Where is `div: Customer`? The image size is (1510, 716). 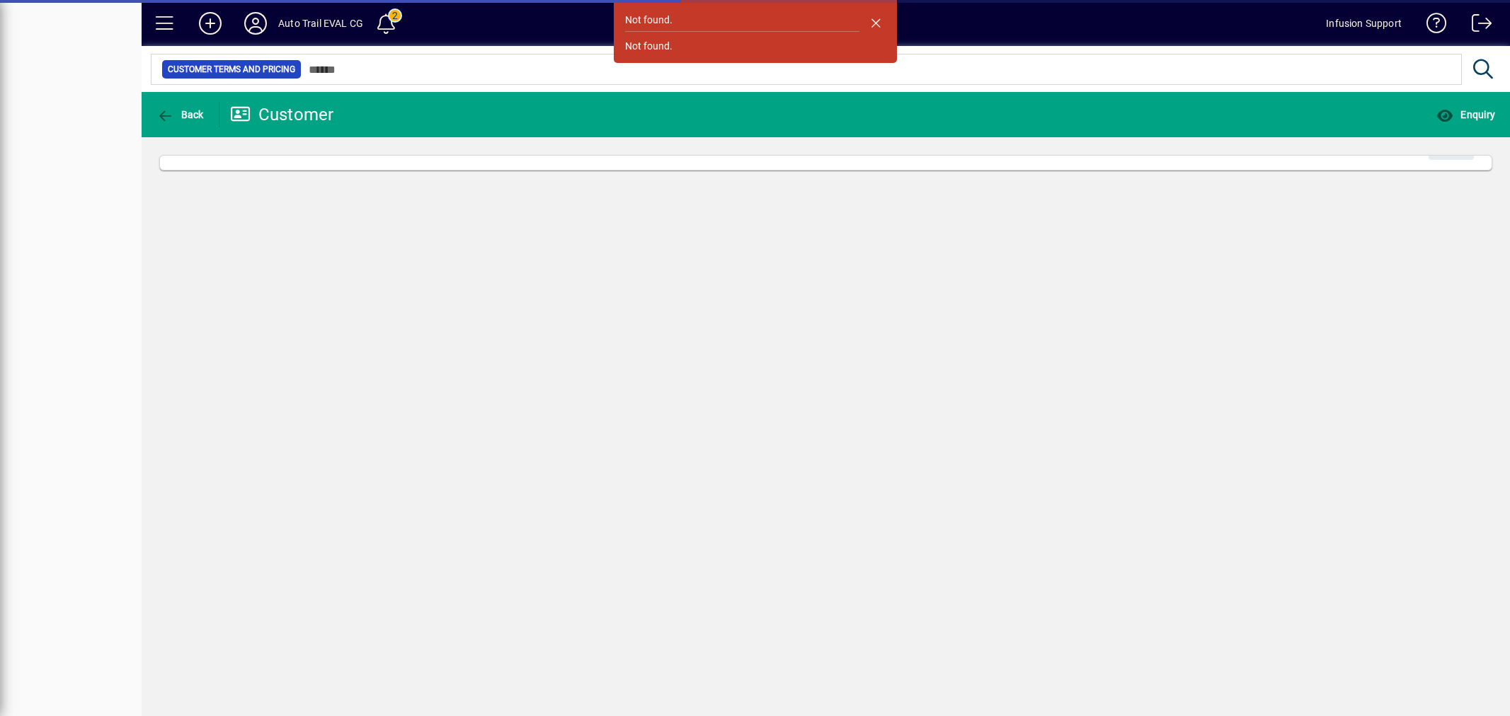 div: Customer is located at coordinates (282, 115).